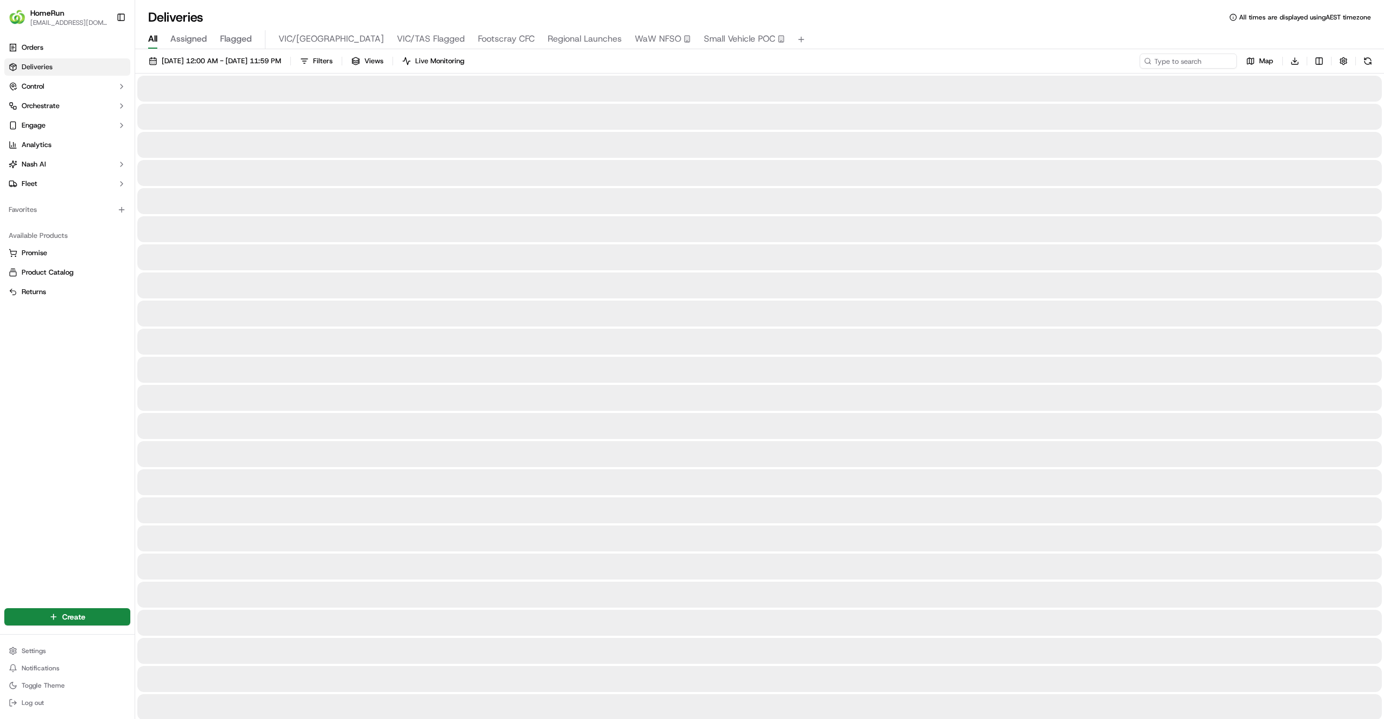  I want to click on a: Product Catalog, so click(67, 272).